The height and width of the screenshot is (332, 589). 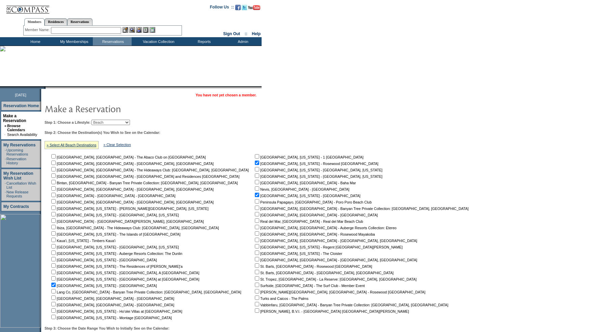 I want to click on td: My Memberships, so click(x=73, y=41).